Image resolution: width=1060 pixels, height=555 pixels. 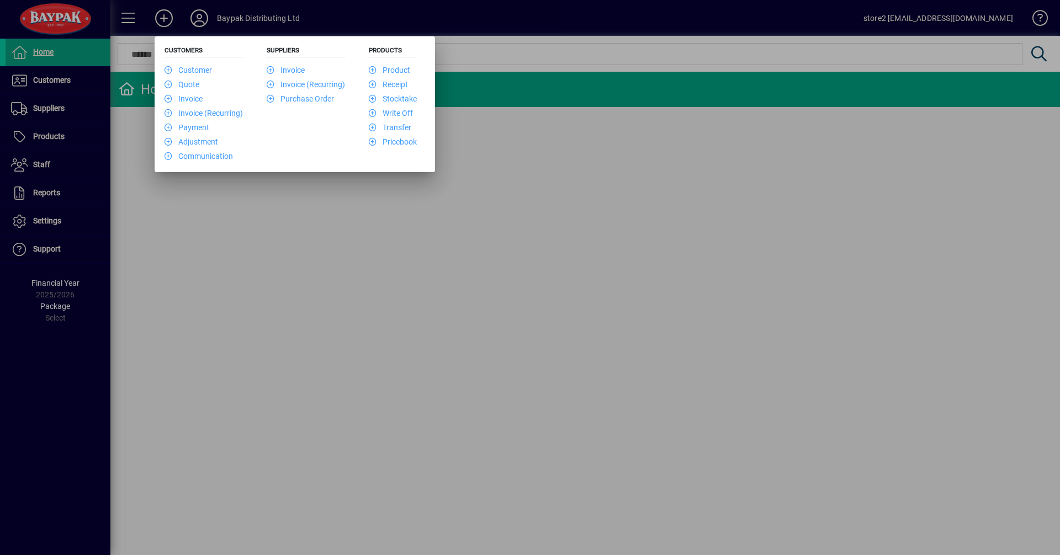 I want to click on a: Pricebook, so click(x=392, y=142).